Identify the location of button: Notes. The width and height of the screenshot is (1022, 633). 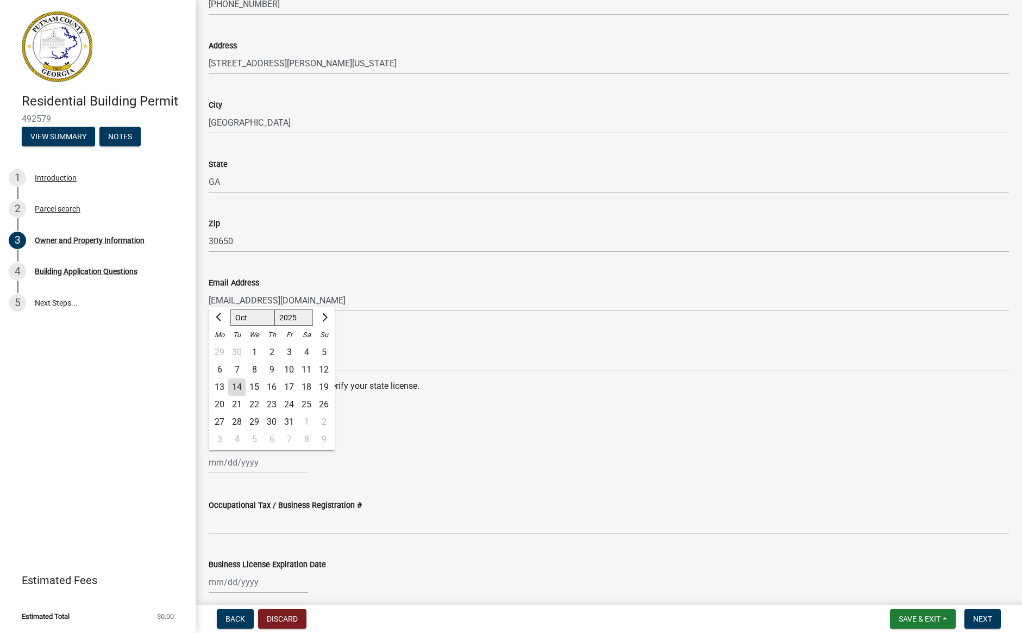
(120, 136).